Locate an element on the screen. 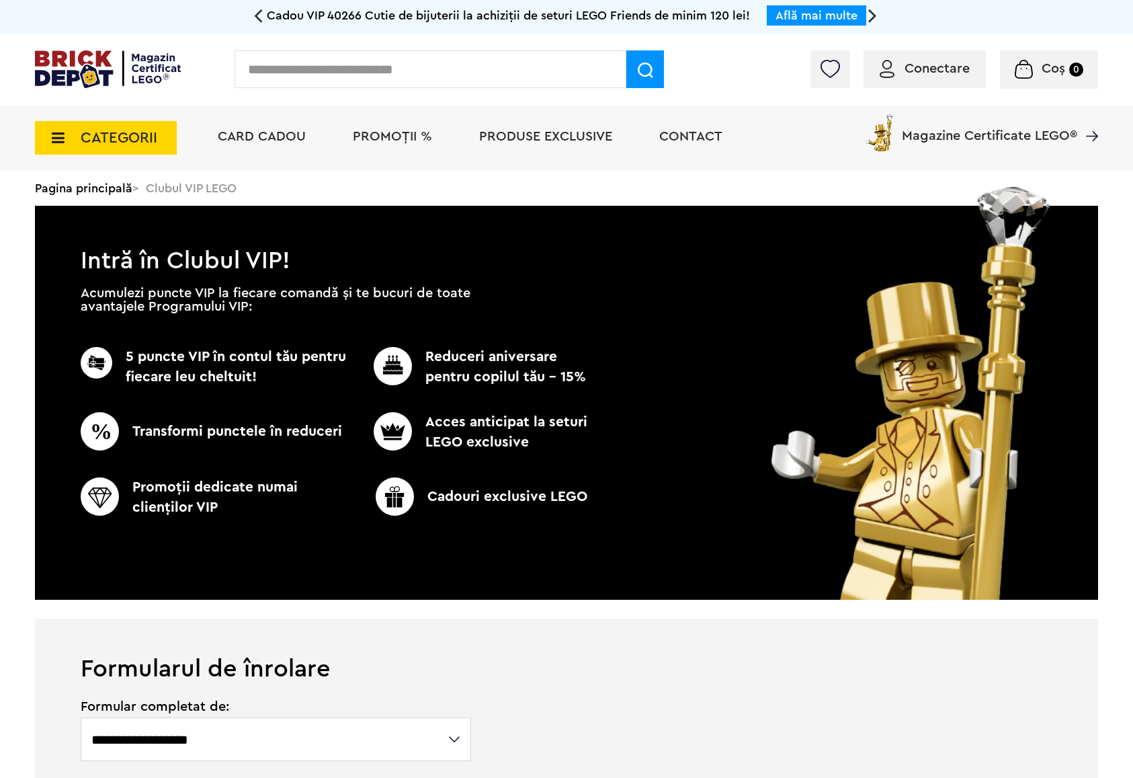 The height and width of the screenshot is (778, 1133). span: Contact is located at coordinates (691, 136).